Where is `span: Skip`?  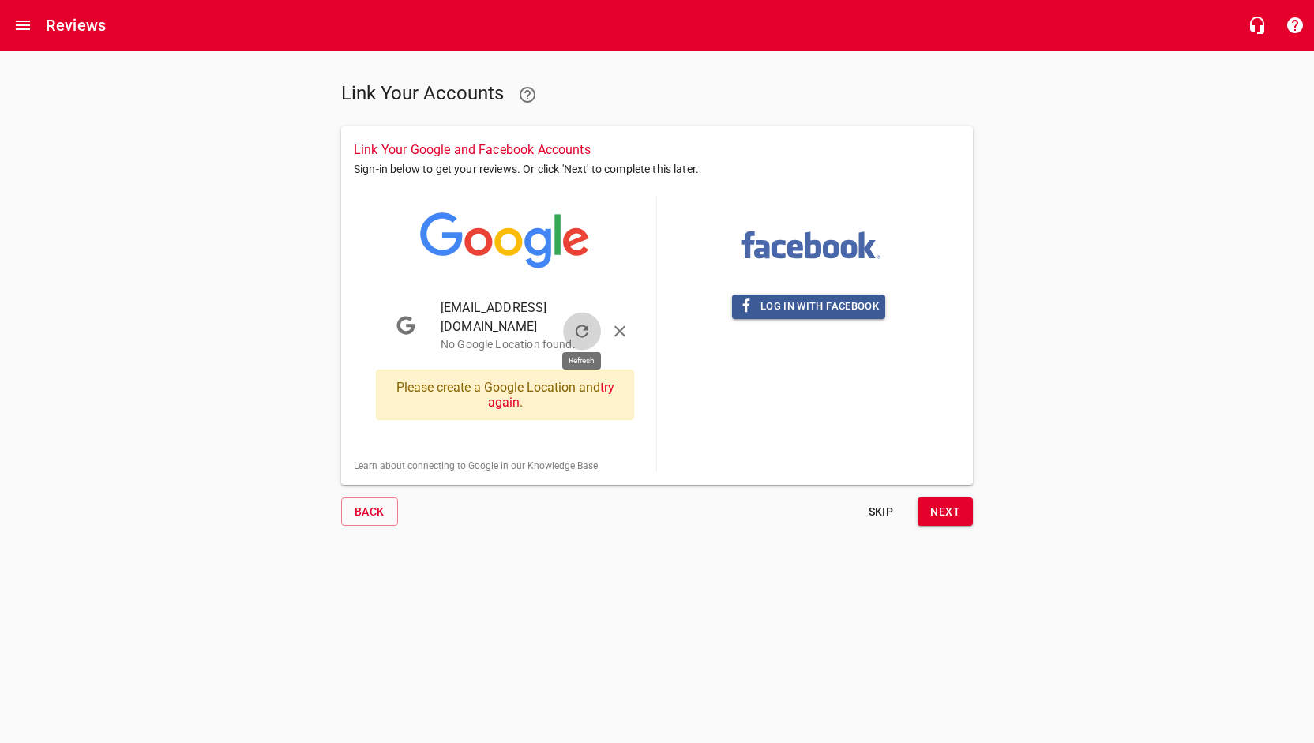 span: Skip is located at coordinates (881, 512).